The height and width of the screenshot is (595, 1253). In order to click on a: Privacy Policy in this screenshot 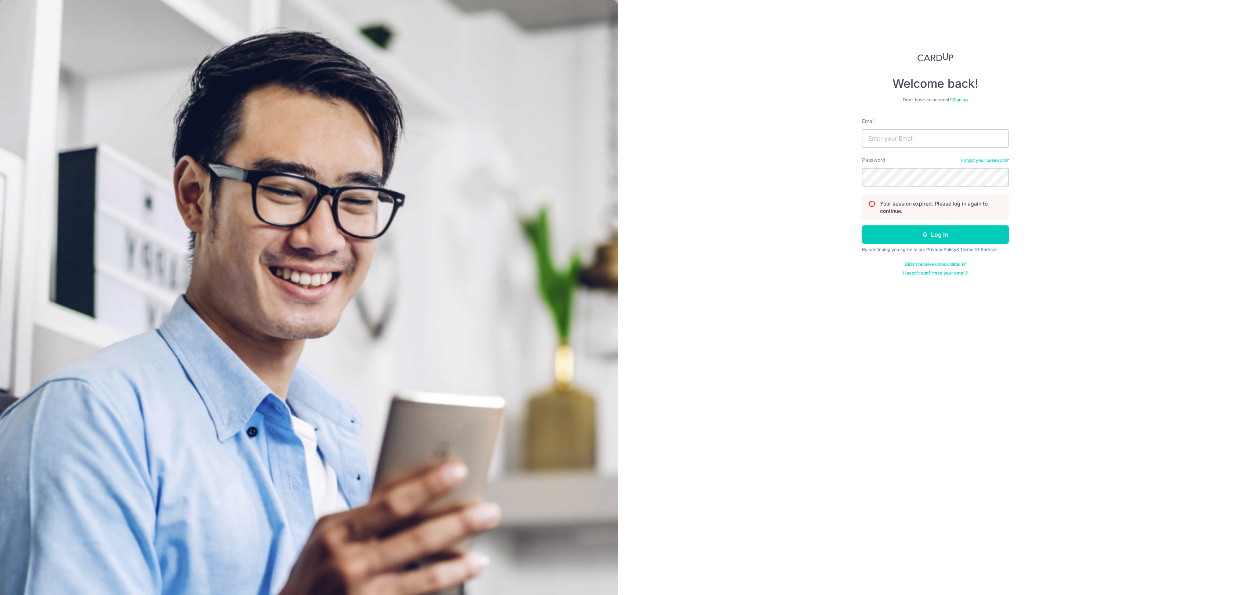, I will do `click(941, 249)`.